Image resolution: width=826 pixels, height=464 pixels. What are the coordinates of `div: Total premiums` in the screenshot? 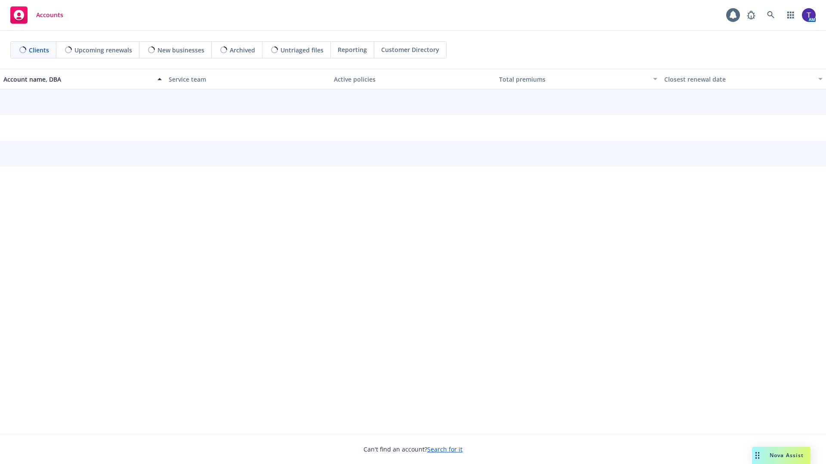 It's located at (573, 79).